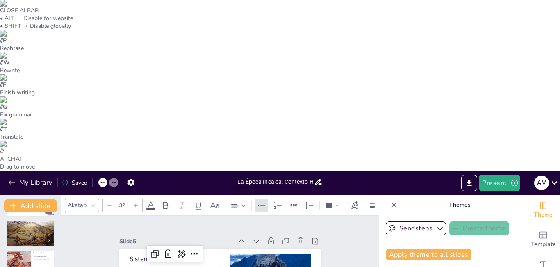 This screenshot has height=267, width=560. What do you see at coordinates (543, 239) in the screenshot?
I see `div: Add ready made slides` at bounding box center [543, 239].